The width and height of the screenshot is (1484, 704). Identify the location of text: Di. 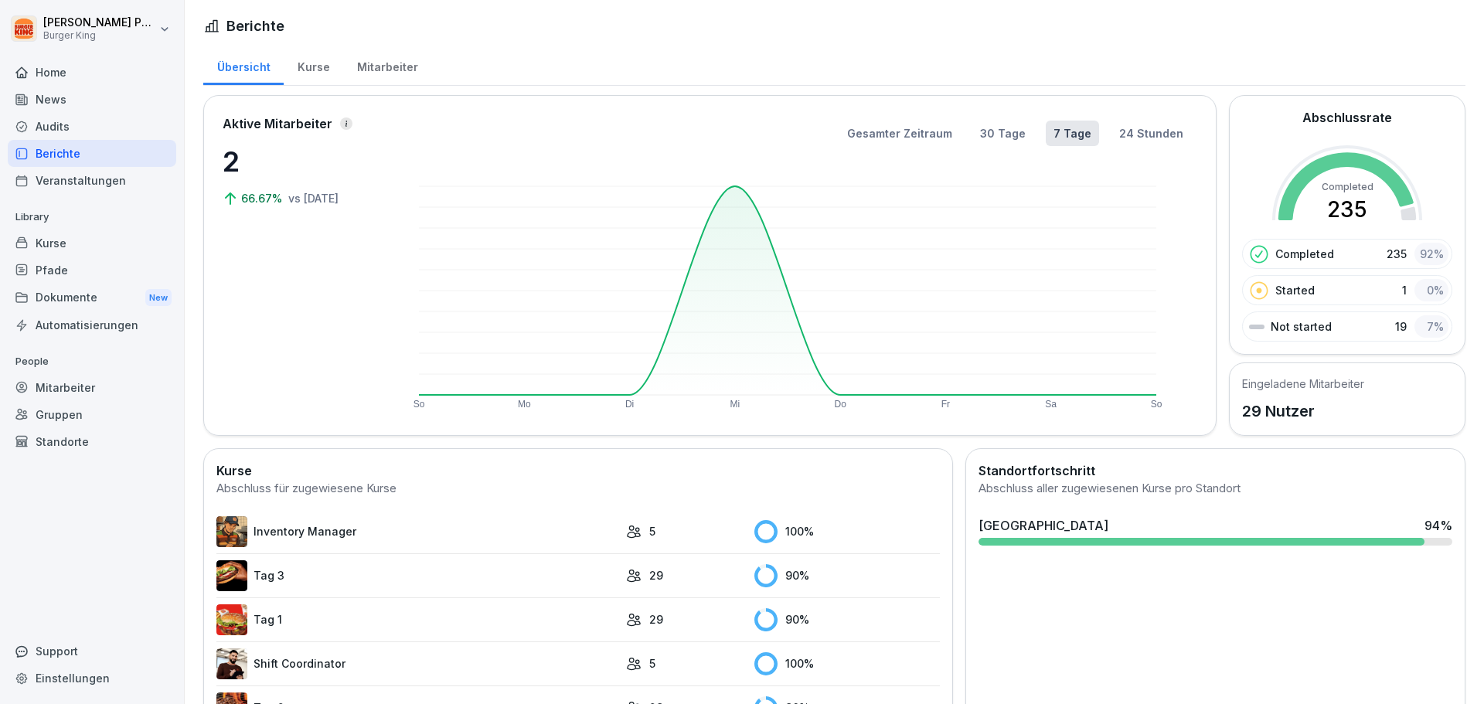
(629, 404).